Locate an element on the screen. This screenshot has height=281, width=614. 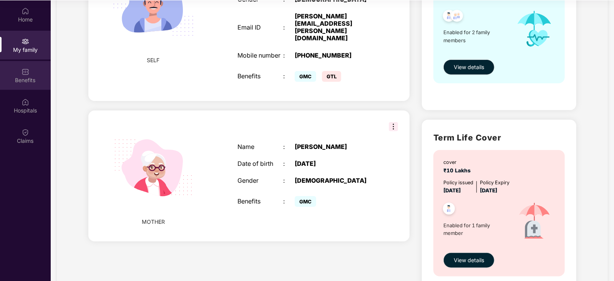
span: Enabled for 2 family members is located at coordinates (477, 36).